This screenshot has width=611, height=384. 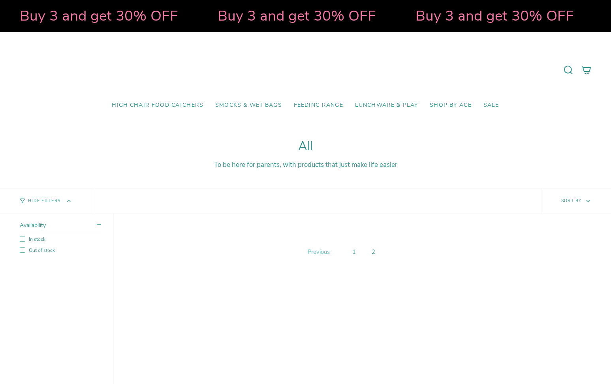 What do you see at coordinates (572, 200) in the screenshot?
I see `span: Sort by` at bounding box center [572, 200].